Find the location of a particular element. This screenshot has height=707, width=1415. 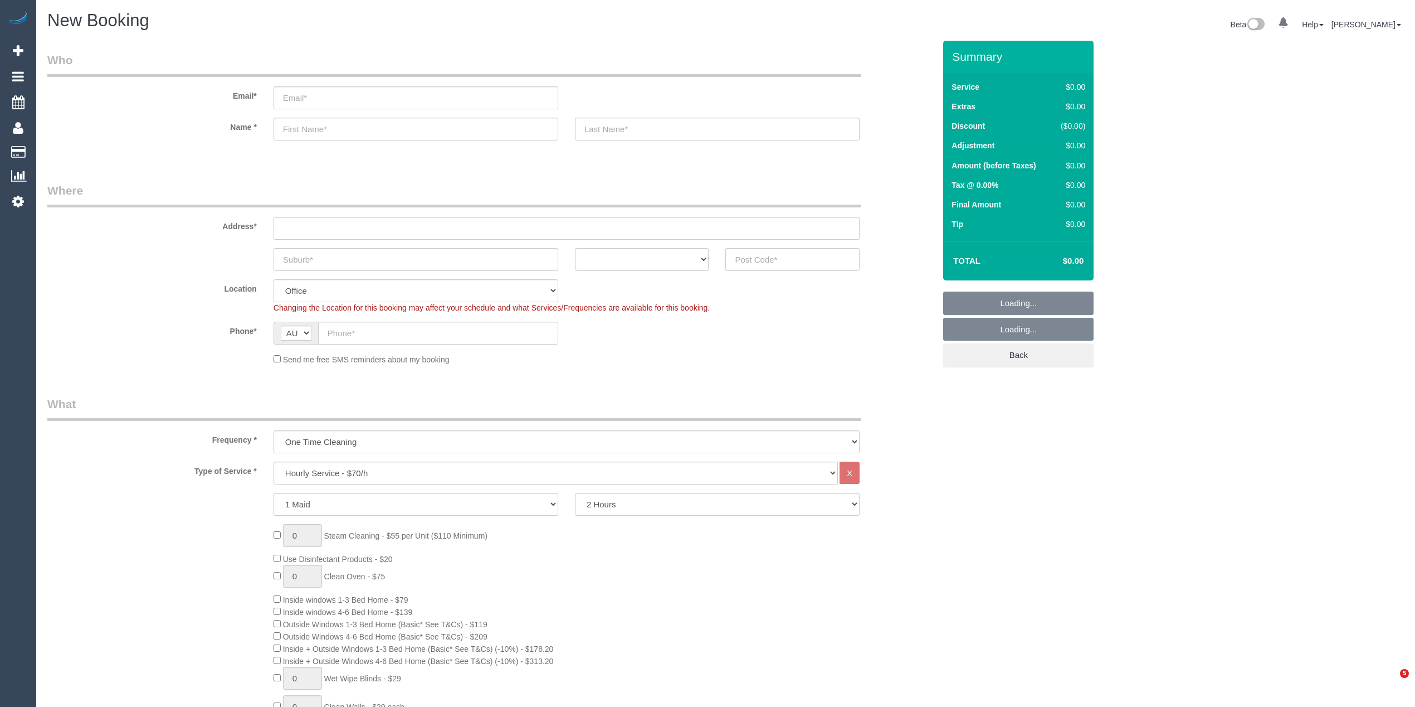

span: Outside Windows 4-6 Bed Home (Basic* See T&Cs) - $209 is located at coordinates (385, 636).